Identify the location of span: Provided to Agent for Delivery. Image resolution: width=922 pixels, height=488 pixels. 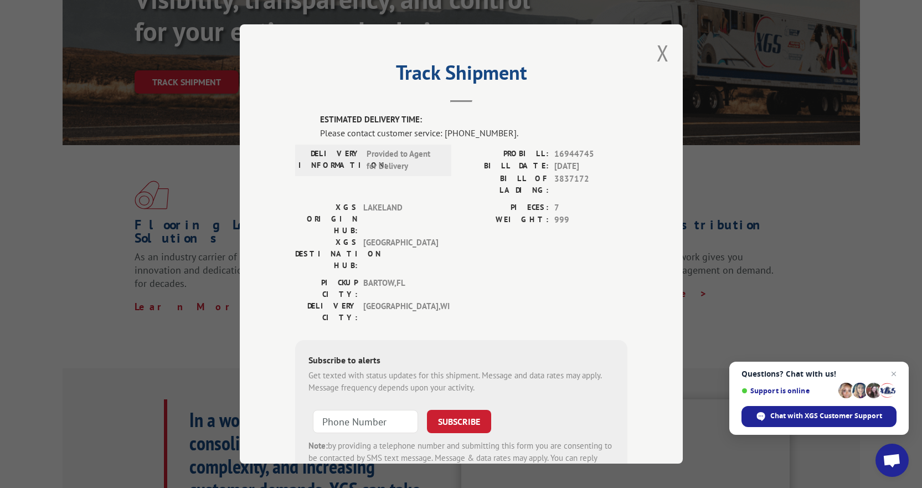
(404, 160).